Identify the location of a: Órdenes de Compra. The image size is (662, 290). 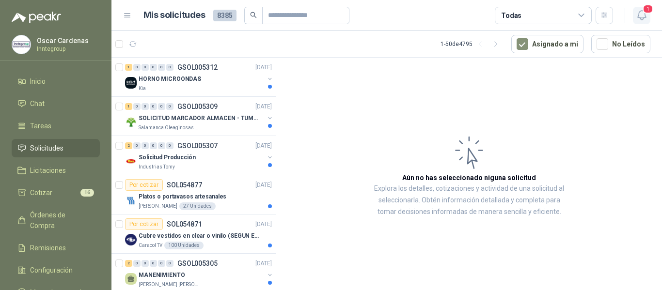
(56, 221).